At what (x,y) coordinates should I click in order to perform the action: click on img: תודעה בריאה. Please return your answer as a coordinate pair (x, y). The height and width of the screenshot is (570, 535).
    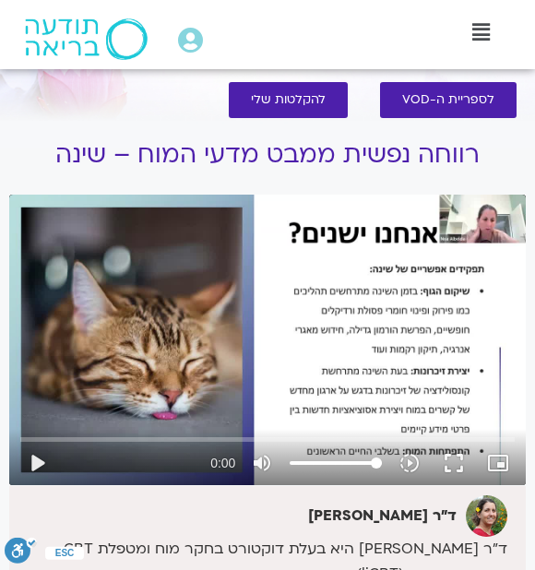
    Looking at the image, I should click on (86, 39).